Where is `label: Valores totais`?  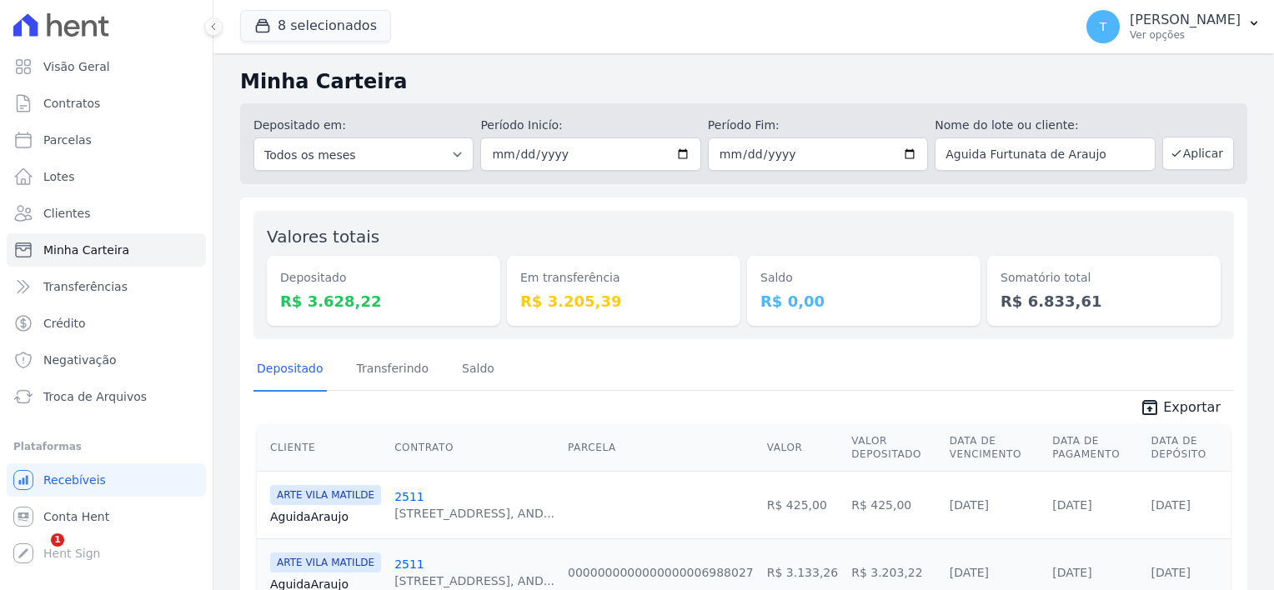
label: Valores totais is located at coordinates (323, 237).